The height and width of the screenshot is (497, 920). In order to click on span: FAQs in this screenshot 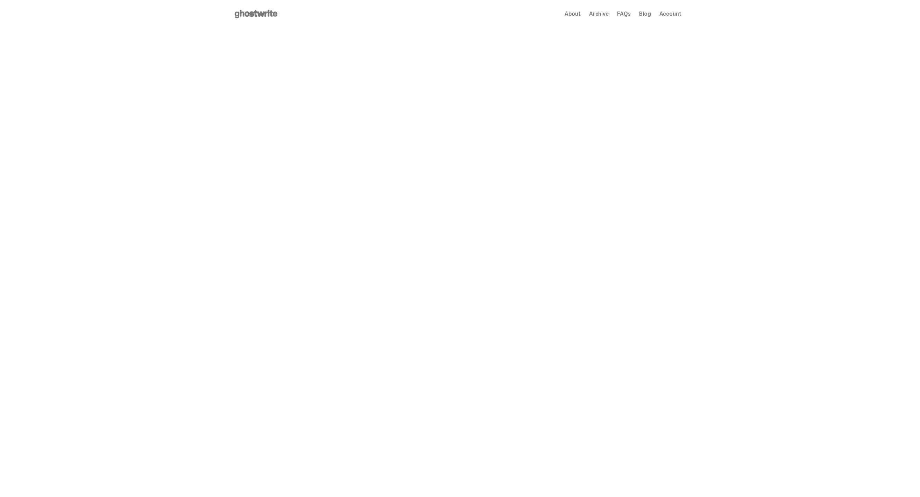, I will do `click(624, 14)`.